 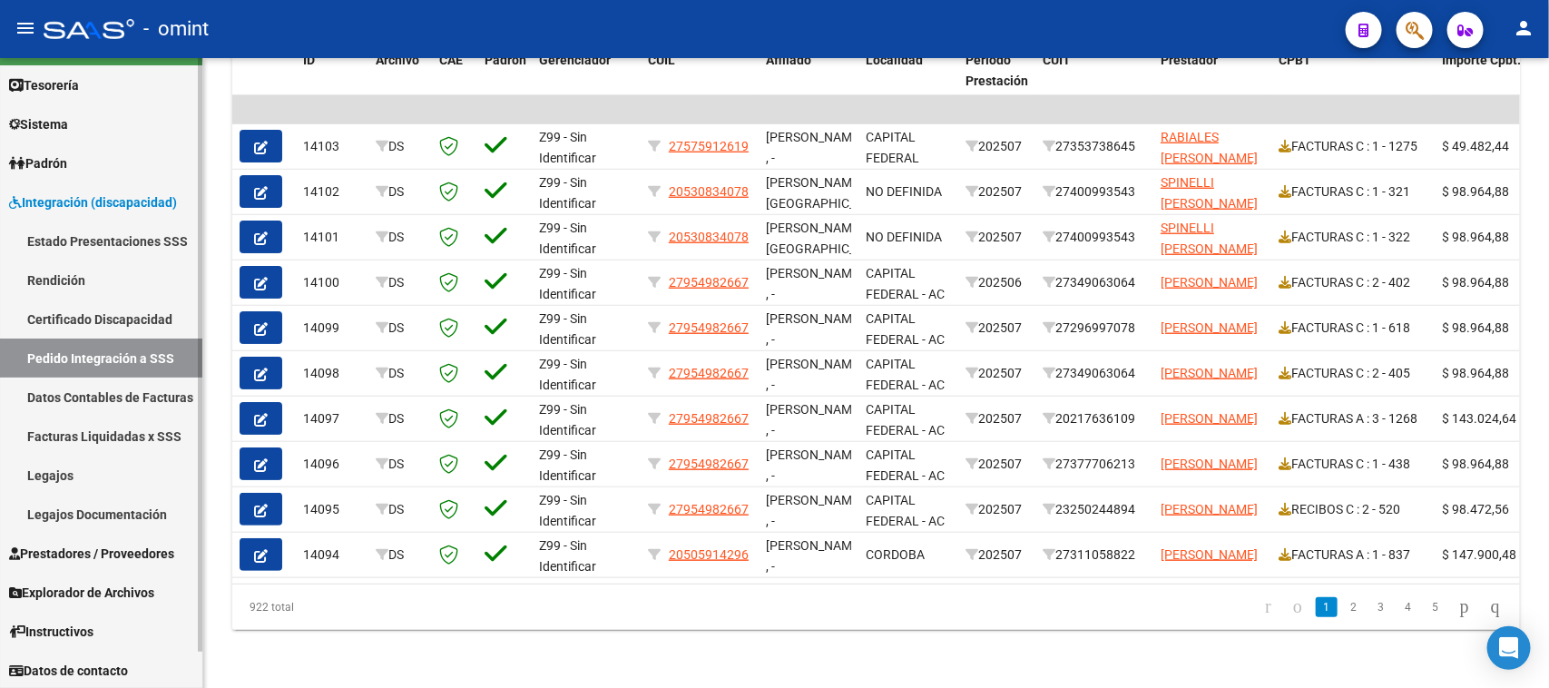 What do you see at coordinates (1353, 237) in the screenshot?
I see `div: FACTURAS C : 1 - 322` at bounding box center [1353, 237].